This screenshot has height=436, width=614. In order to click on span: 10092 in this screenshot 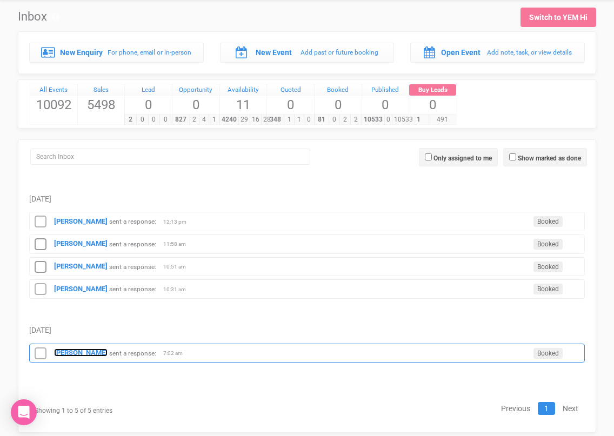, I will do `click(53, 105)`.